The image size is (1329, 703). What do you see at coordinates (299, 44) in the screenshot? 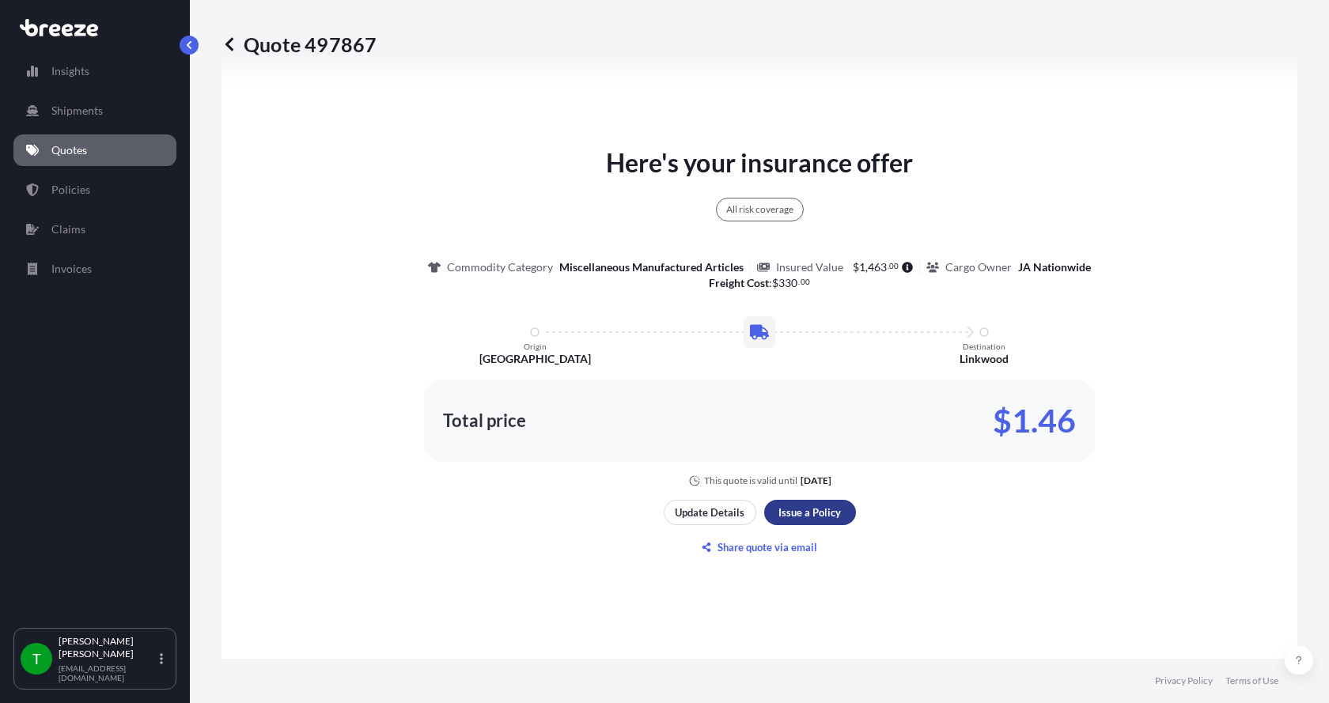
I see `p: Quote 497867` at bounding box center [299, 44].